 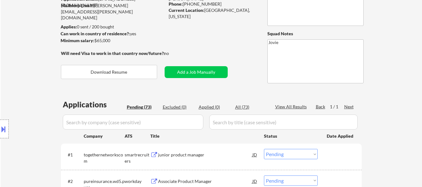 I want to click on strong: Applies:, so click(x=69, y=27).